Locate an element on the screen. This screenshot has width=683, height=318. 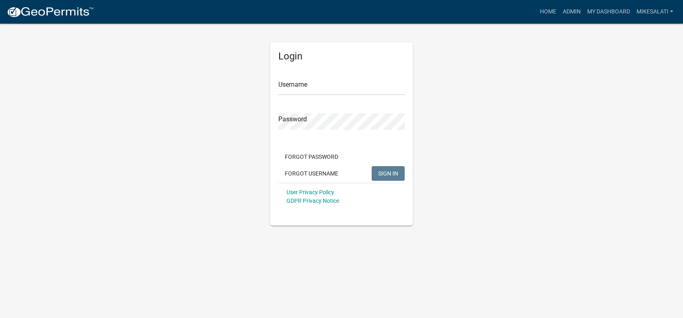
button: Forgot Password is located at coordinates (312, 157).